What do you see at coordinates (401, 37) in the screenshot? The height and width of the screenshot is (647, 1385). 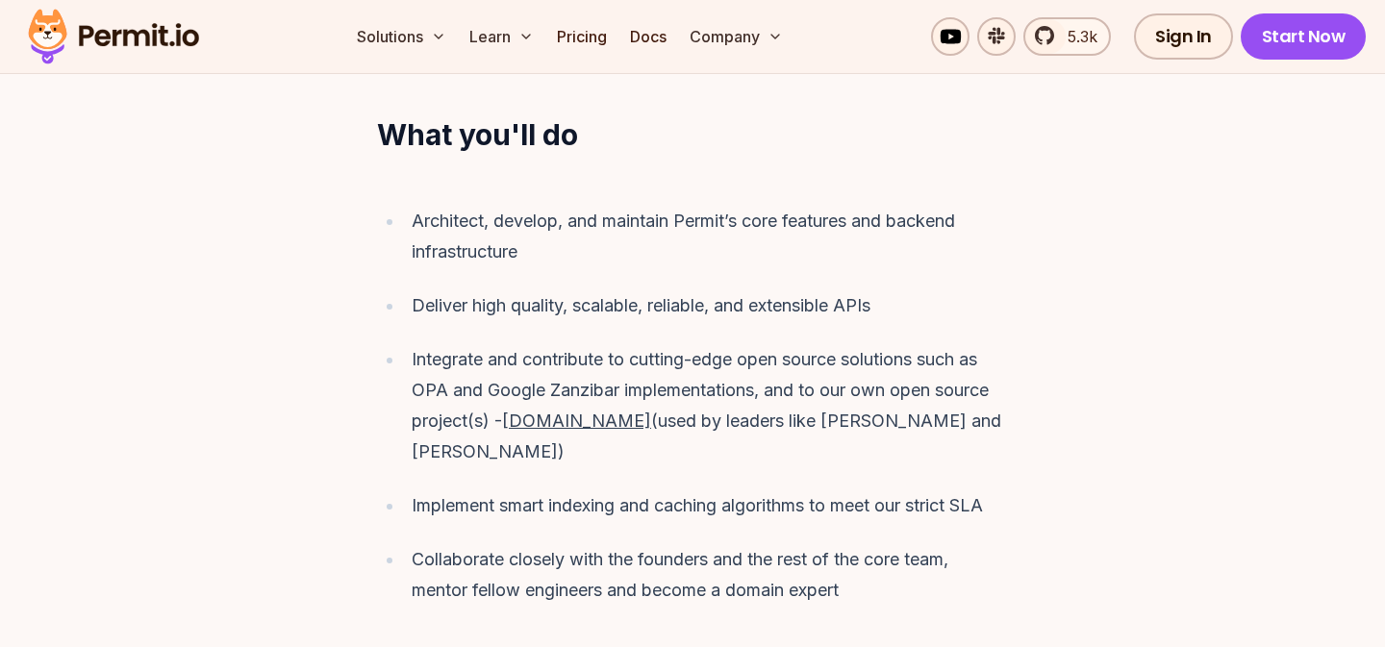 I see `button: Solutions` at bounding box center [401, 37].